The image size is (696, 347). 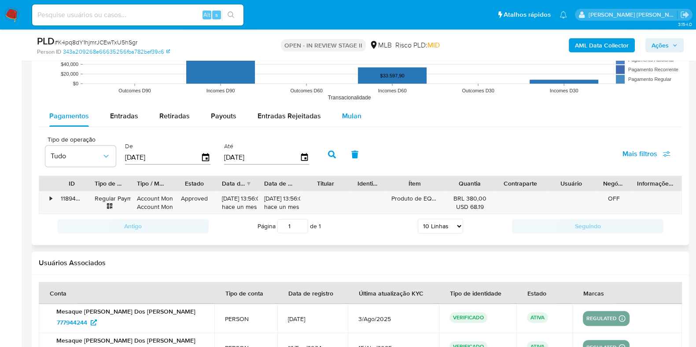 I want to click on button: AML Data Collector, so click(x=601, y=45).